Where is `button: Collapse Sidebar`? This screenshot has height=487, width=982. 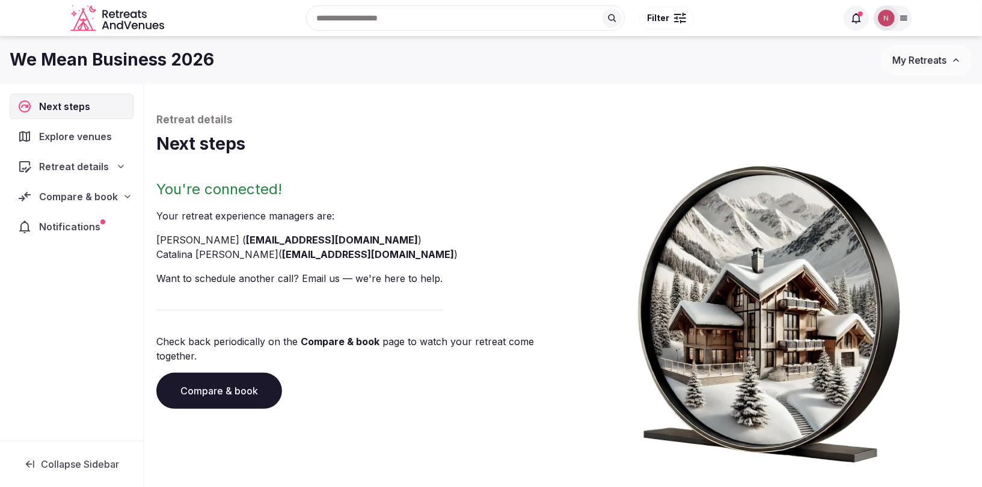 button: Collapse Sidebar is located at coordinates (72, 464).